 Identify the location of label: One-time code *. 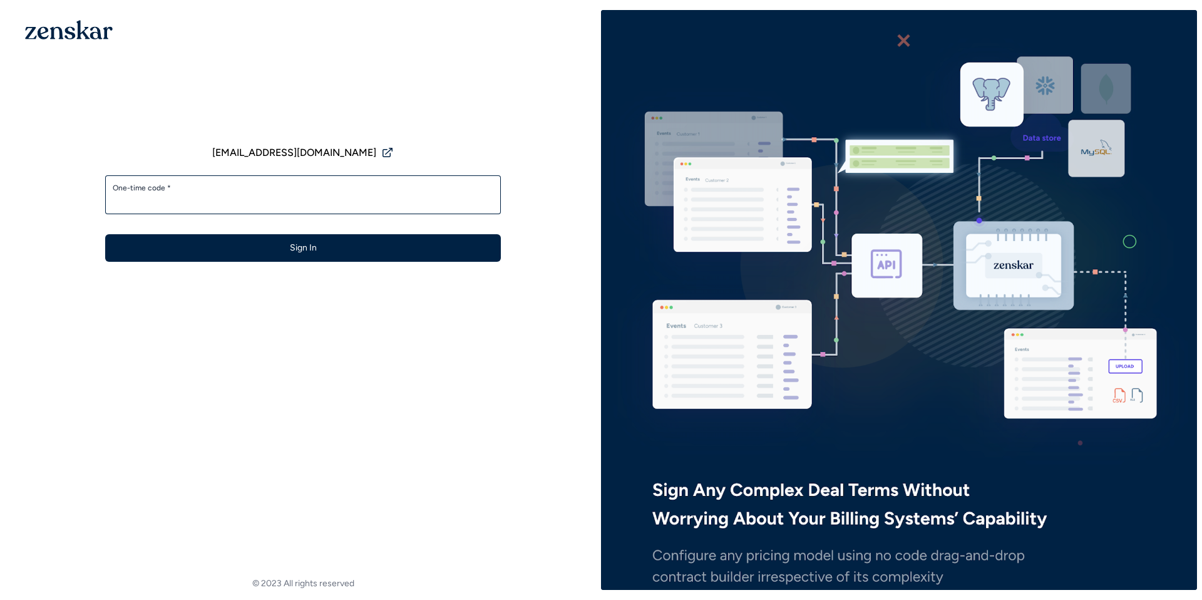
(303, 188).